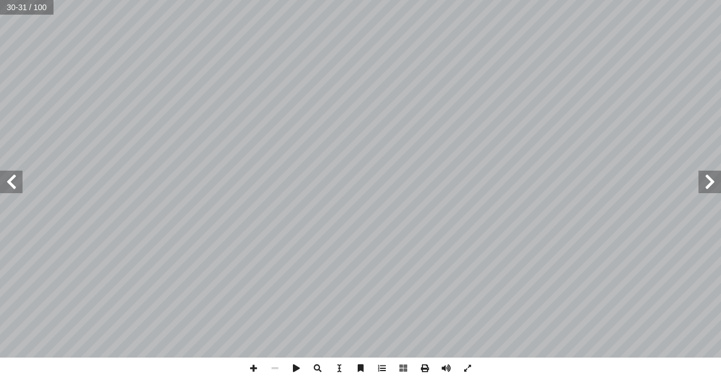  Describe the element at coordinates (275, 369) in the screenshot. I see `span: التصغير` at that location.